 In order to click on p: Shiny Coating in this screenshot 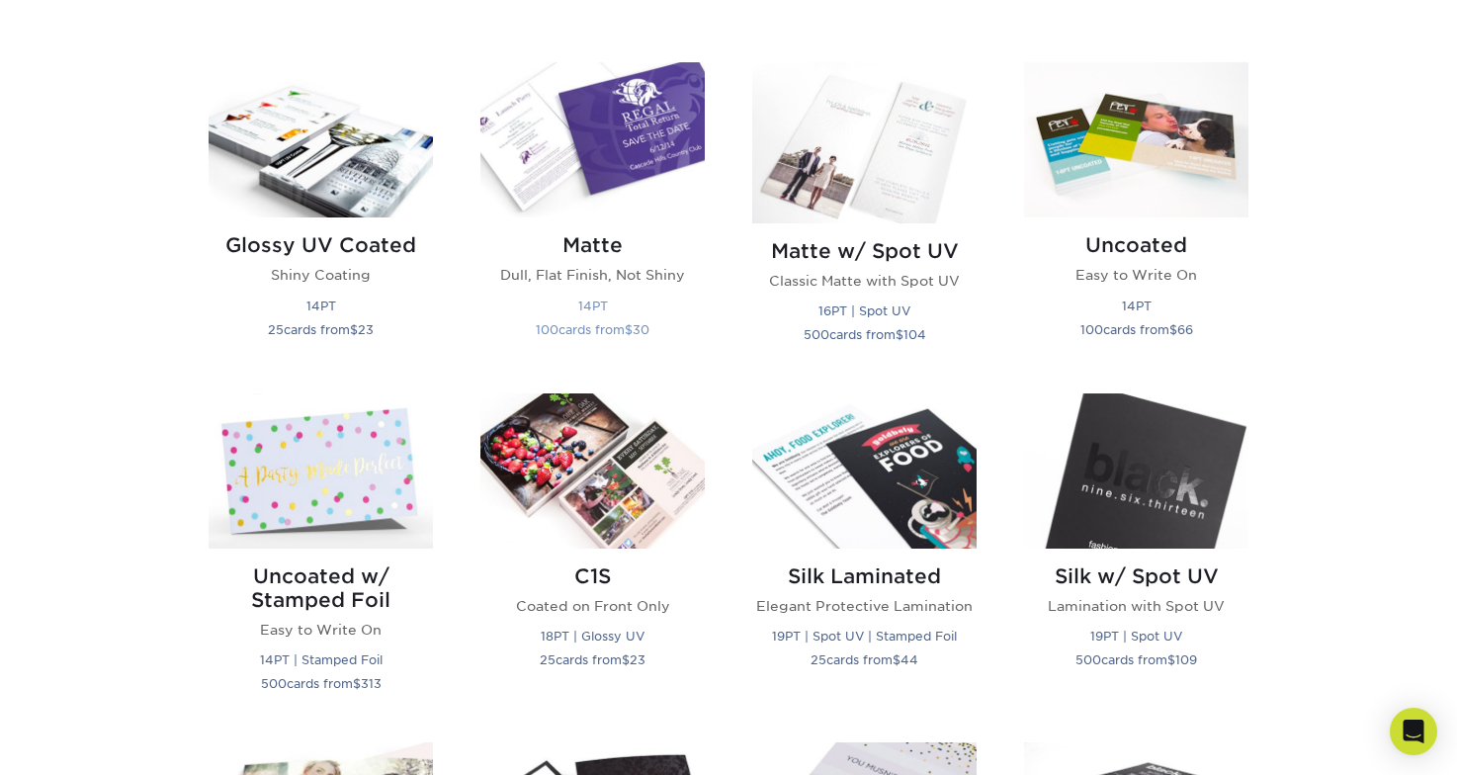, I will do `click(320, 275)`.